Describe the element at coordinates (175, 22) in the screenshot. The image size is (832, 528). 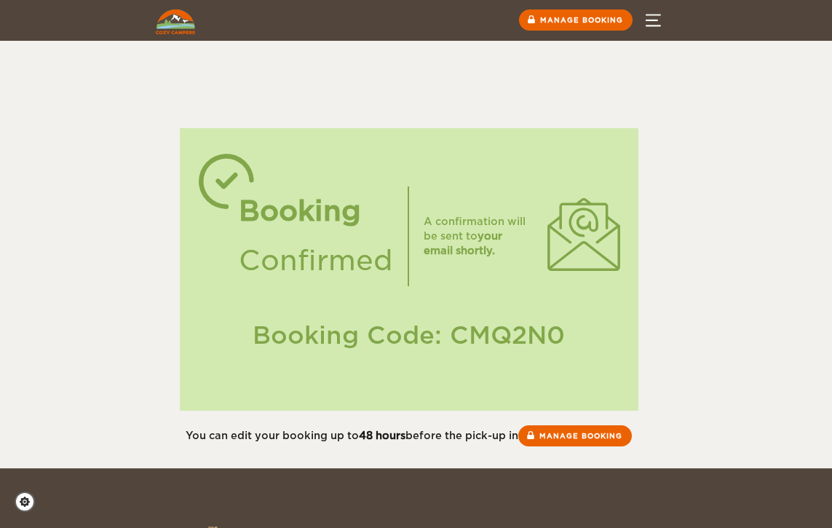
I see `img: Cozy Campers` at that location.